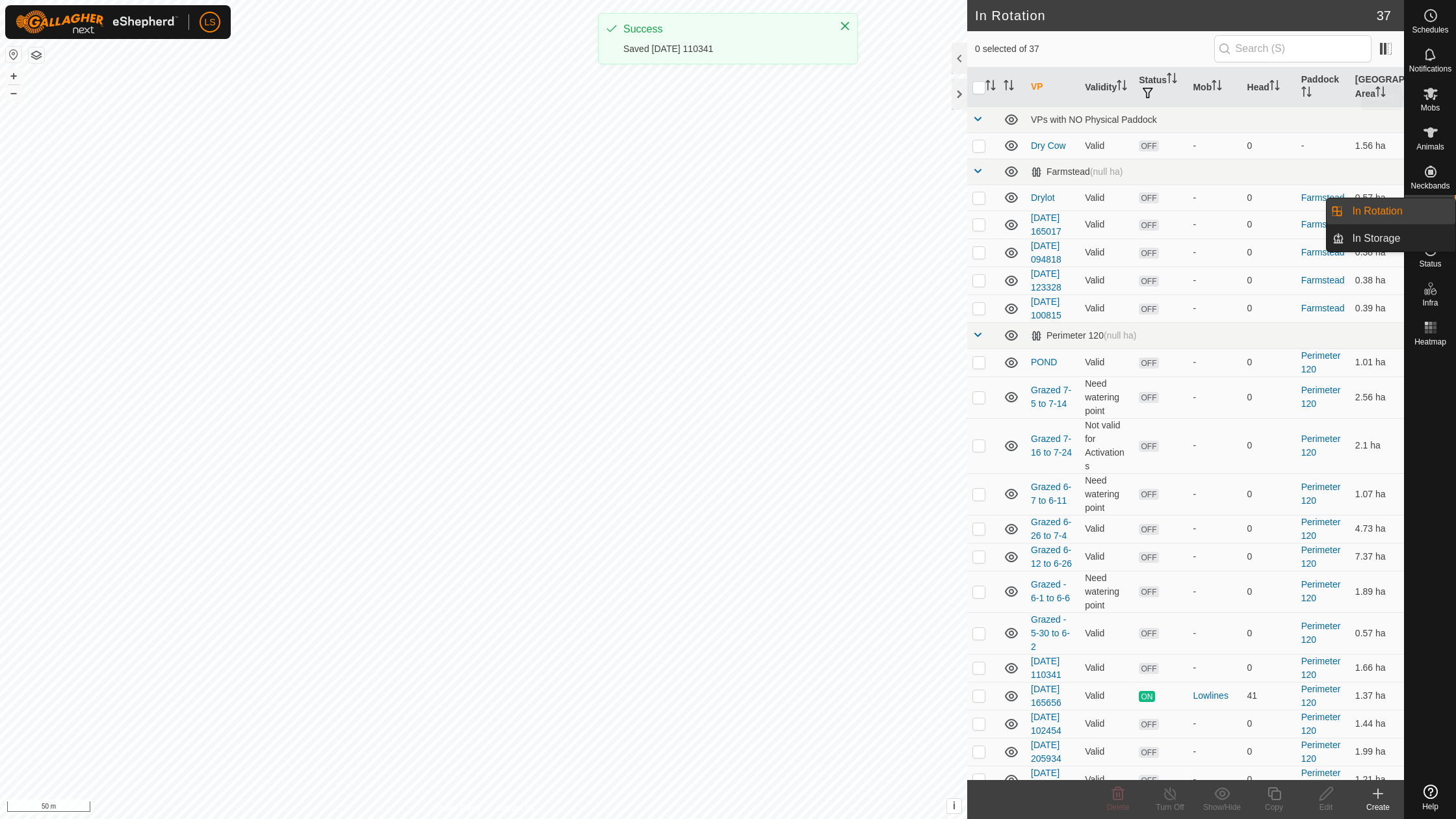  I want to click on span: In Storage, so click(1377, 239).